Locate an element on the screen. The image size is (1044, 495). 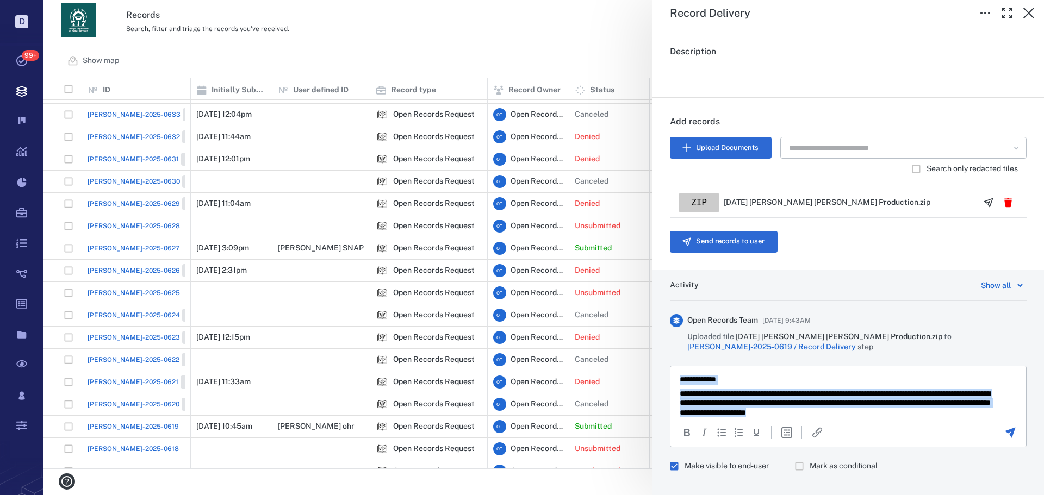
button: Italic is located at coordinates (704, 433).